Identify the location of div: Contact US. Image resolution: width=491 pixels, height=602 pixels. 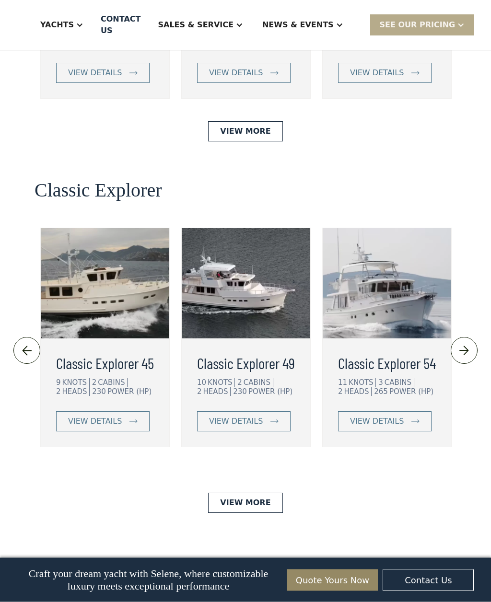
(120, 25).